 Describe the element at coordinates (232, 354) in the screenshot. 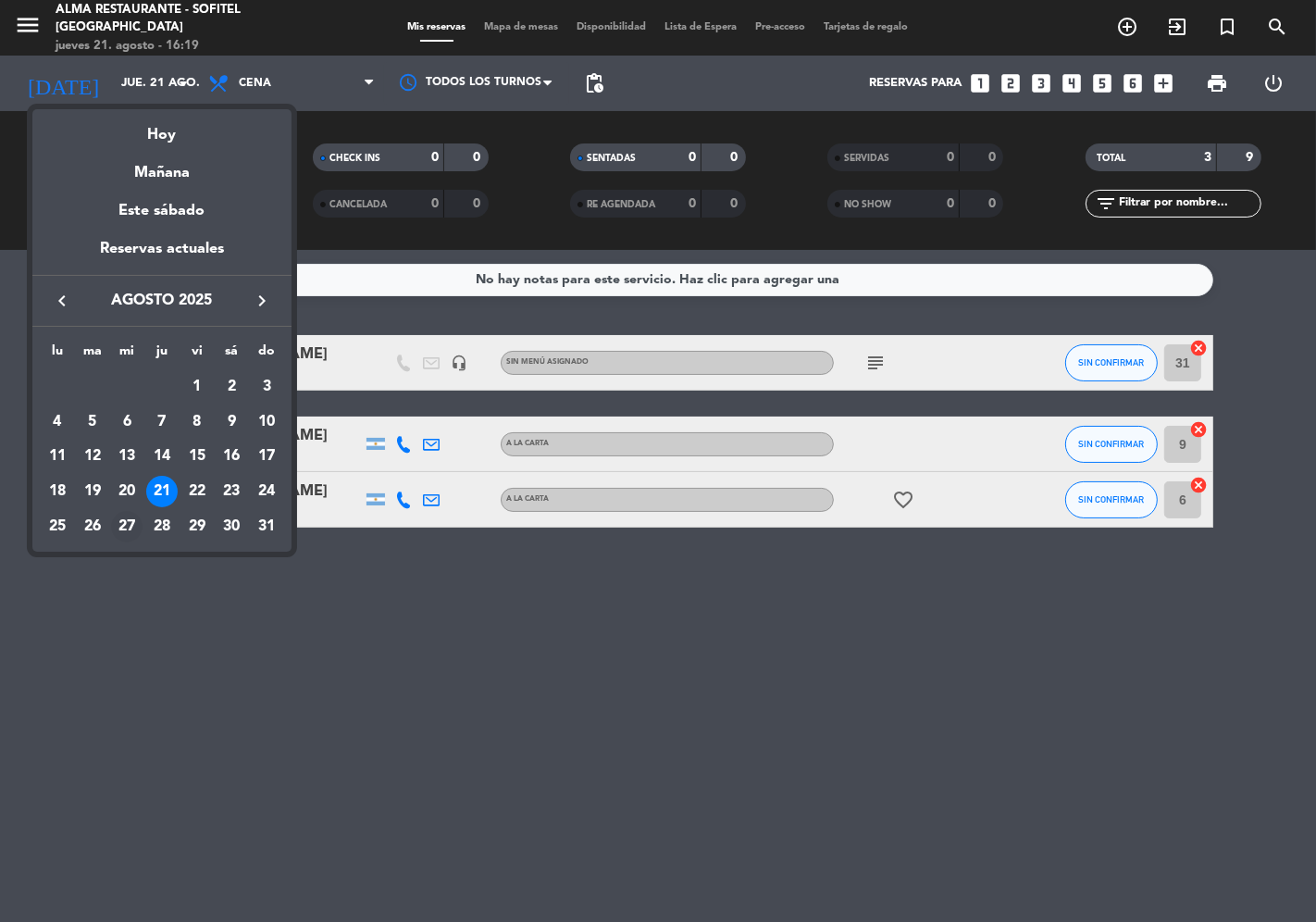

I see `th: sábado` at that location.